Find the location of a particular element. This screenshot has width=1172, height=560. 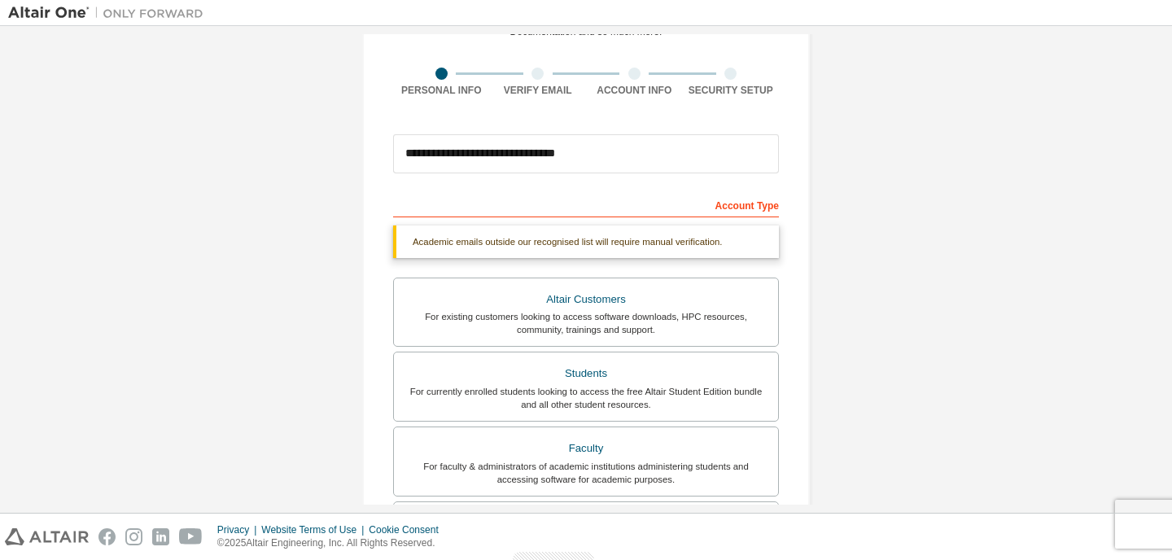

div: Website Terms of Use is located at coordinates (315, 530).